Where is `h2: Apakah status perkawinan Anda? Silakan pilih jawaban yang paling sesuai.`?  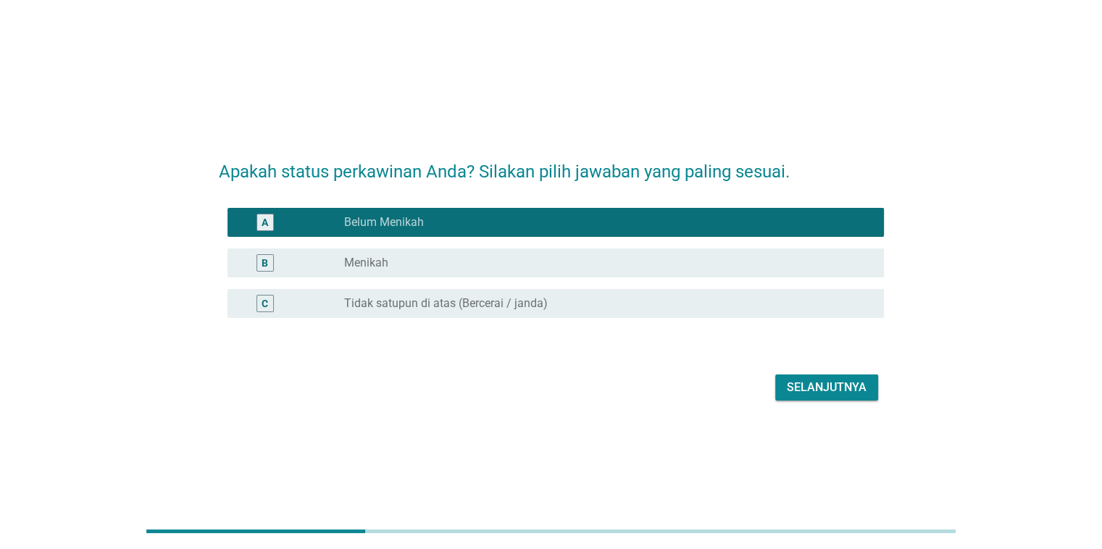 h2: Apakah status perkawinan Anda? Silakan pilih jawaban yang paling sesuai. is located at coordinates (551, 164).